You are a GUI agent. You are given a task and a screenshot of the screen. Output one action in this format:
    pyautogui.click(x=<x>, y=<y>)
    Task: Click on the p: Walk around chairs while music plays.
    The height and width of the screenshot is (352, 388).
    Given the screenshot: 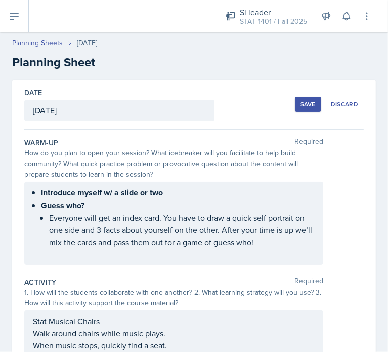 What is the action you would take?
    pyautogui.click(x=174, y=333)
    